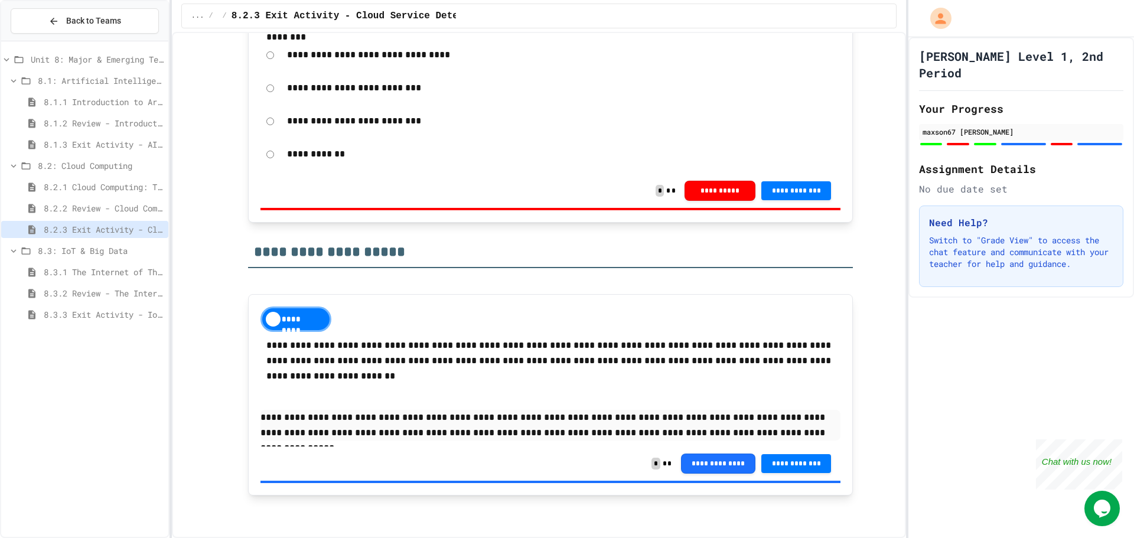 Image resolution: width=1134 pixels, height=538 pixels. Describe the element at coordinates (936, 18) in the screenshot. I see `div: My Account` at that location.